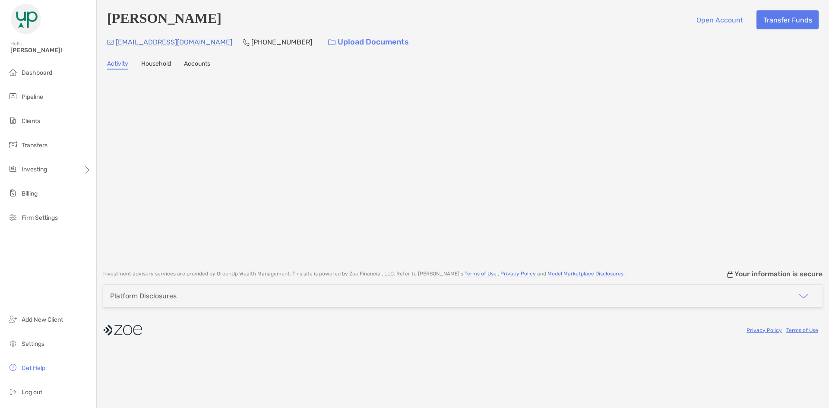 This screenshot has width=829, height=408. What do you see at coordinates (13, 96) in the screenshot?
I see `img: pipeline icon` at bounding box center [13, 96].